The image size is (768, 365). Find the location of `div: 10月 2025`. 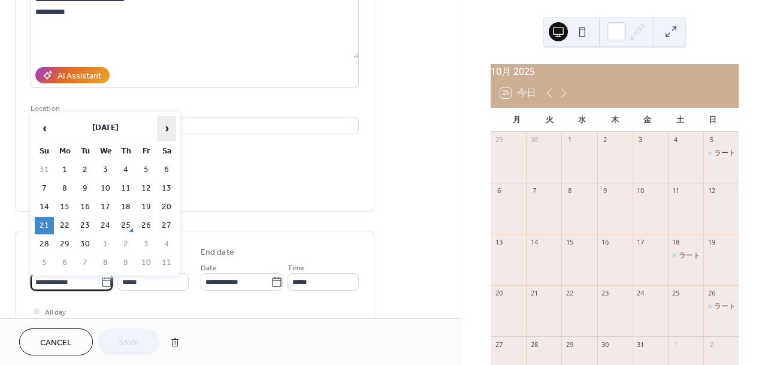

div: 10月 2025 is located at coordinates (615, 71).